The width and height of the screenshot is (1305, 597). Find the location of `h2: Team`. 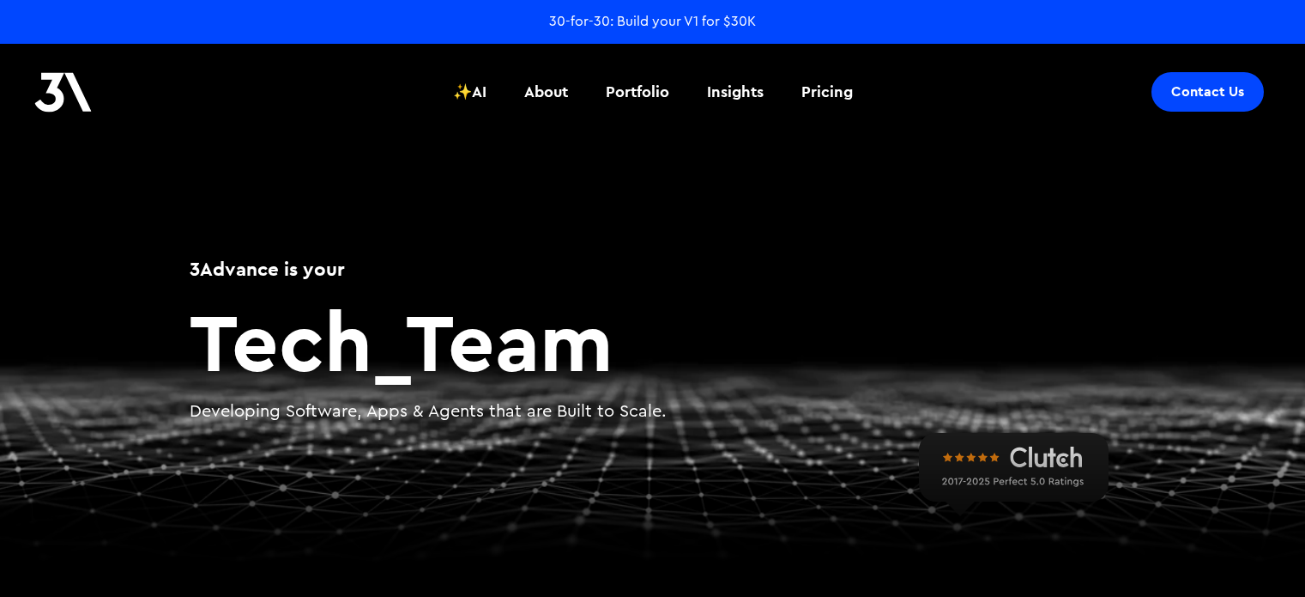

h2: Team is located at coordinates (653, 341).